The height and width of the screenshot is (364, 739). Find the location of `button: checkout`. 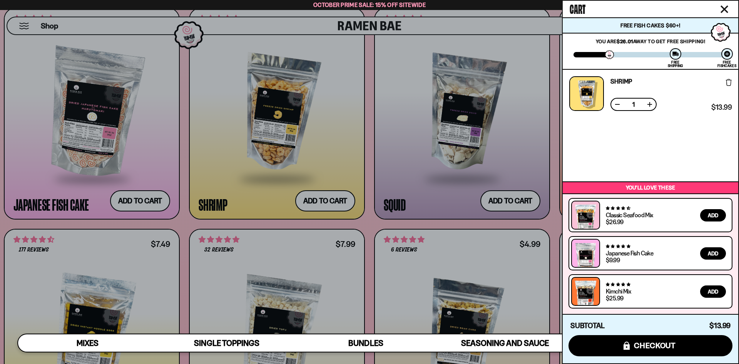

button: checkout is located at coordinates (651, 345).